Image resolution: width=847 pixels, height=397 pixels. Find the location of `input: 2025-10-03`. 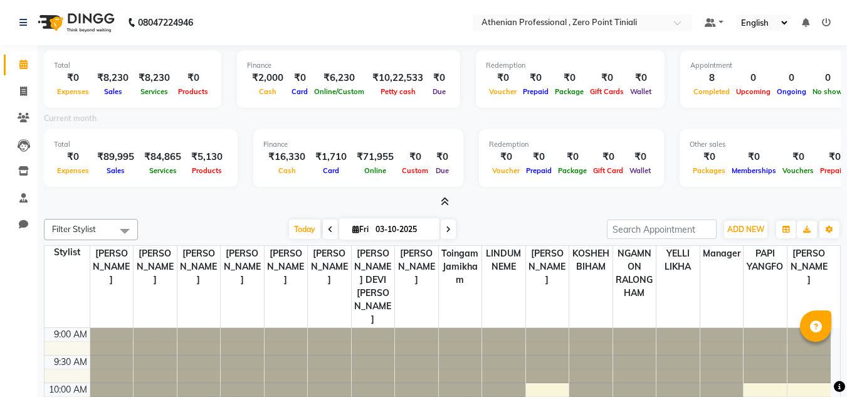

input: 2025-10-03 is located at coordinates (403, 230).